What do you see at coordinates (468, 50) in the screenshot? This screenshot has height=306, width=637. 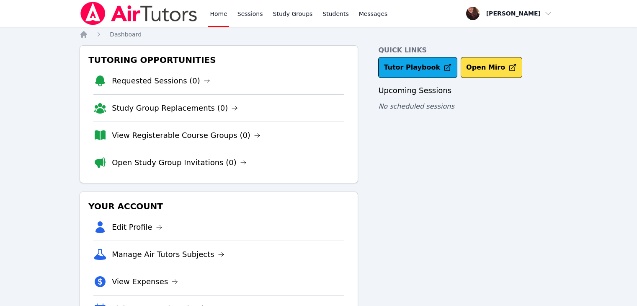 I see `h4: Quick Links` at bounding box center [468, 50].